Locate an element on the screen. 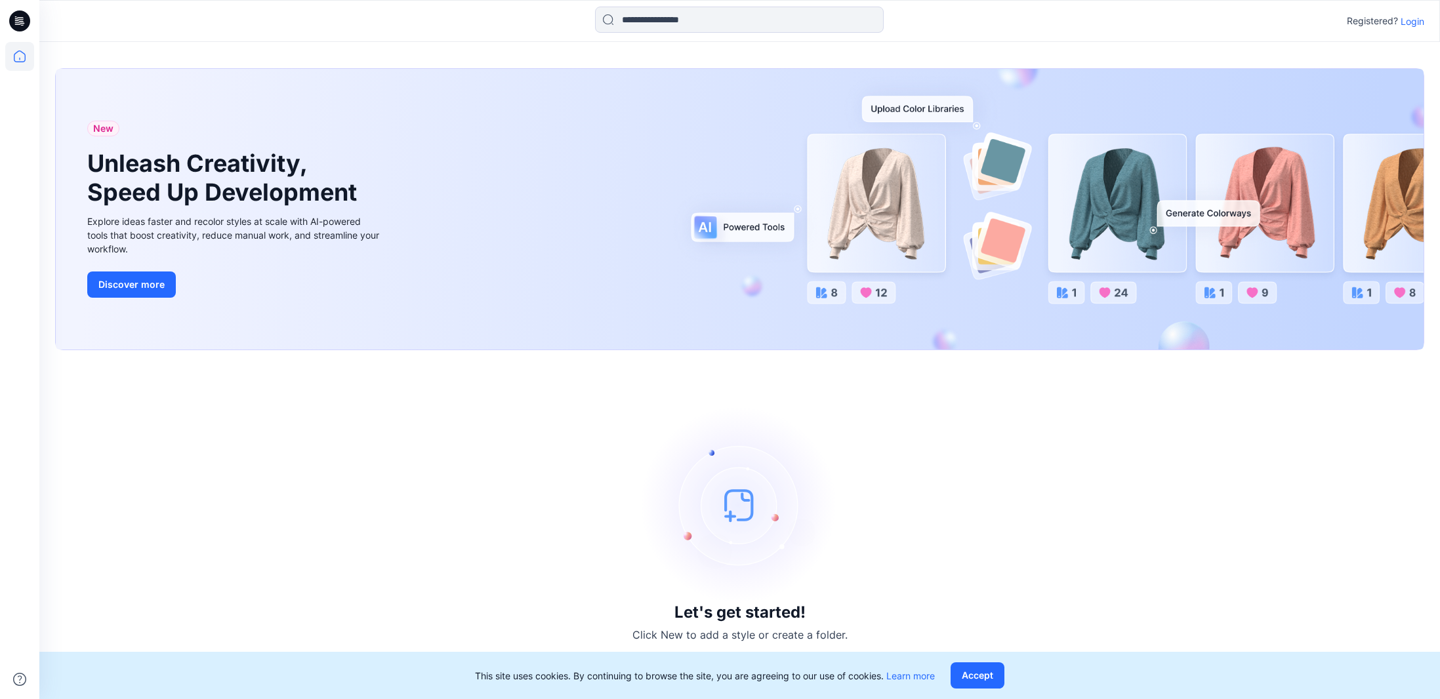  img: empty-state-image.svg is located at coordinates (740, 505).